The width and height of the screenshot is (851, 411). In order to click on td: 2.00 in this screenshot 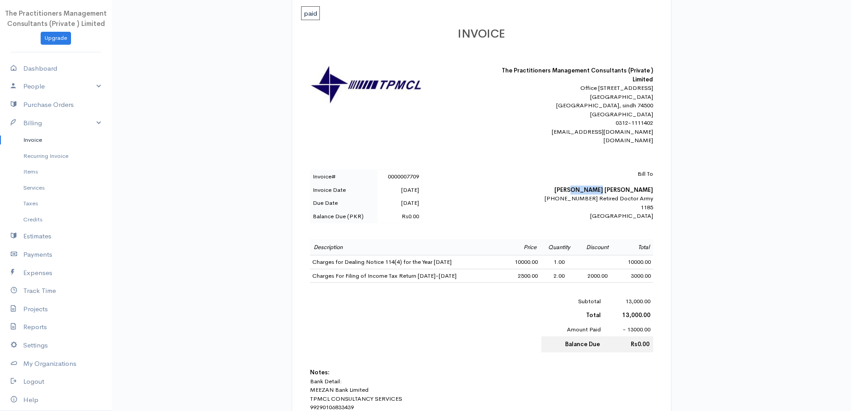, I will do `click(559, 275)`.